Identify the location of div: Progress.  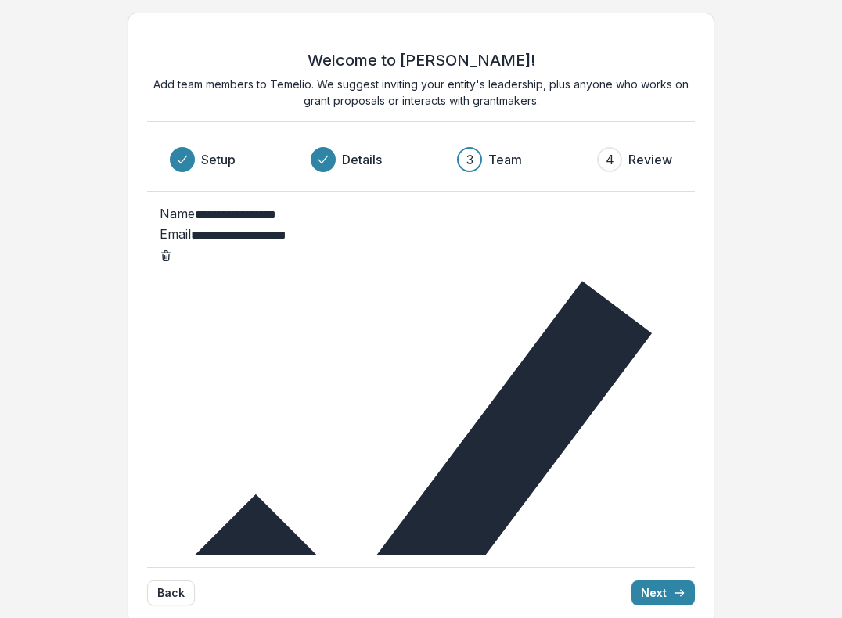
(421, 160).